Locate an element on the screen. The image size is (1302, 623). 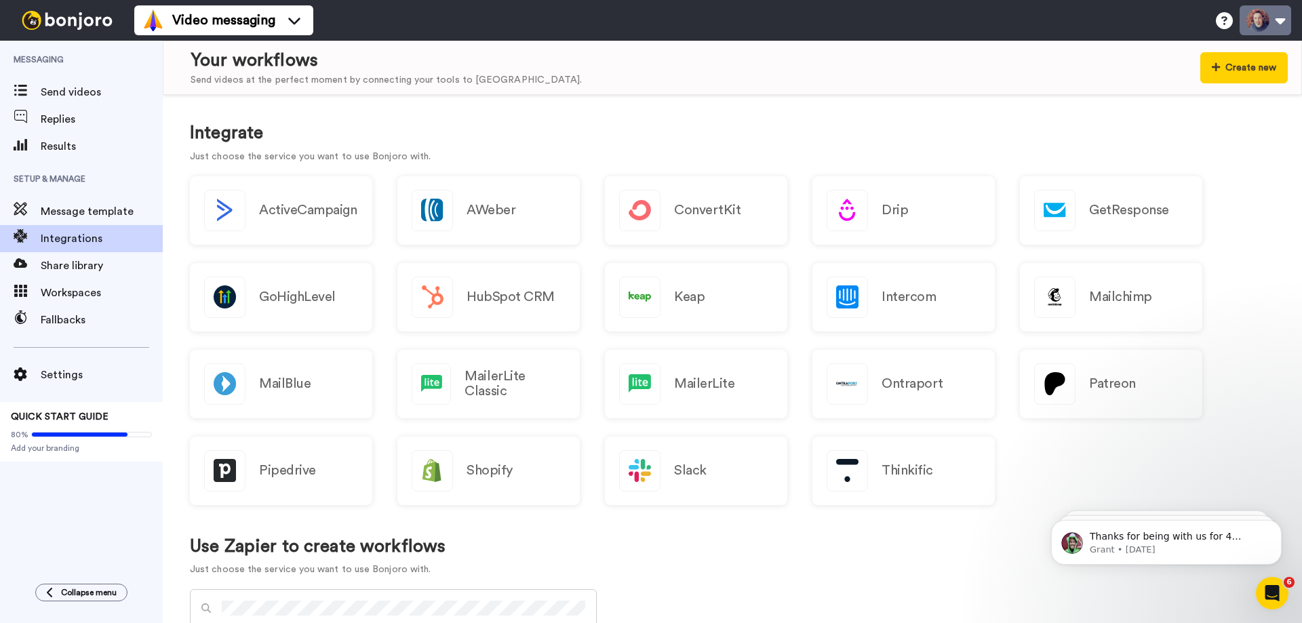
a: Keap is located at coordinates (696, 297).